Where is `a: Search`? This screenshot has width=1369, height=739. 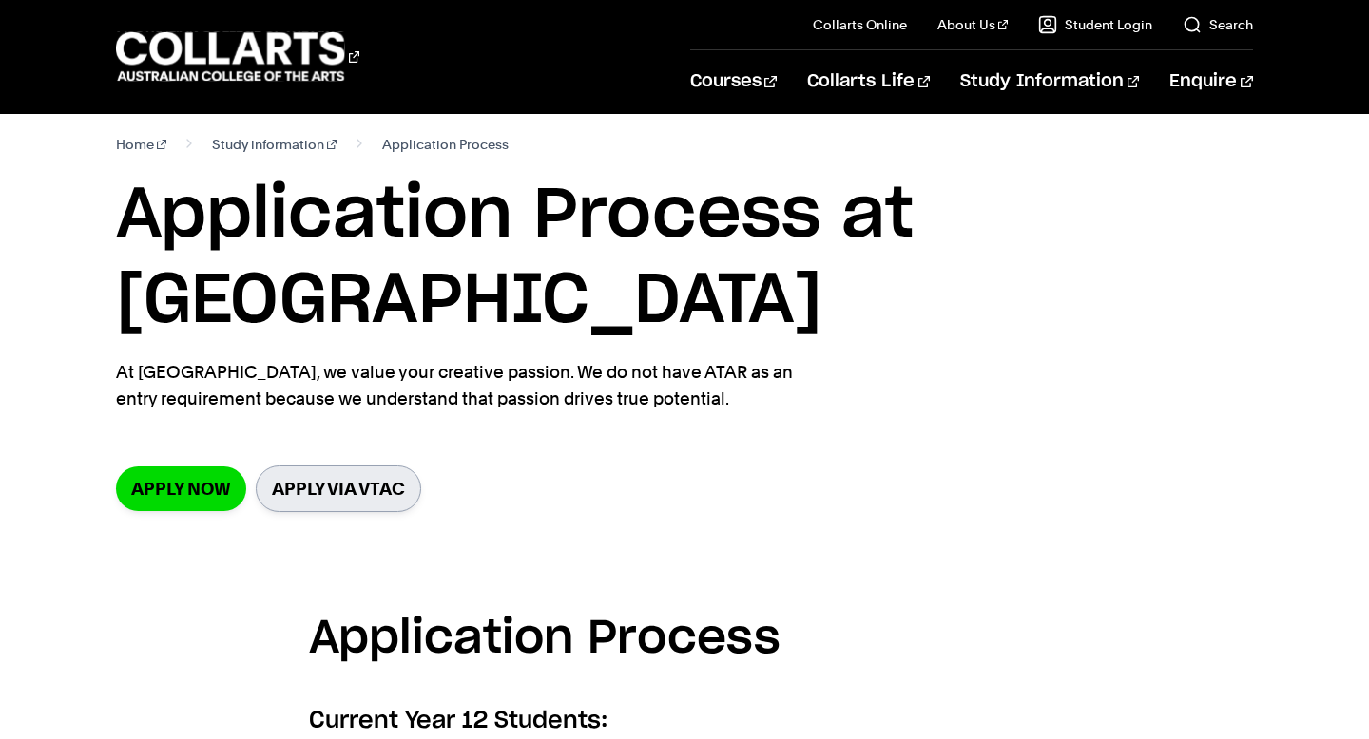
a: Search is located at coordinates (1217, 25).